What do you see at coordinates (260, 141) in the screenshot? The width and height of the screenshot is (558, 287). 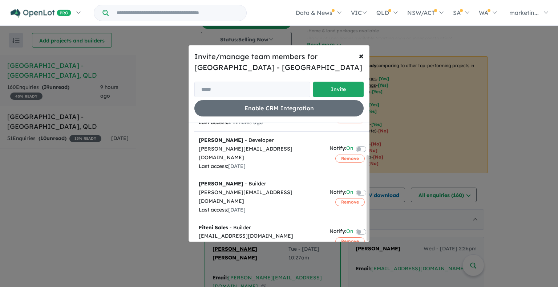 I see `div: - Developer` at bounding box center [260, 141].